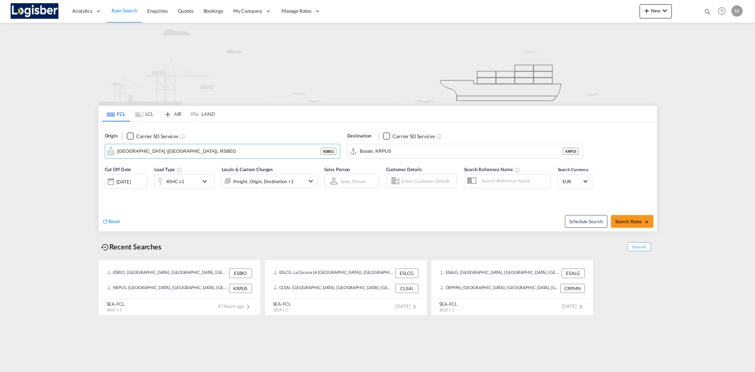 This screenshot has height=372, width=755. Describe the element at coordinates (632, 221) in the screenshot. I see `button: Search Ratesicon-arrow-right` at that location.